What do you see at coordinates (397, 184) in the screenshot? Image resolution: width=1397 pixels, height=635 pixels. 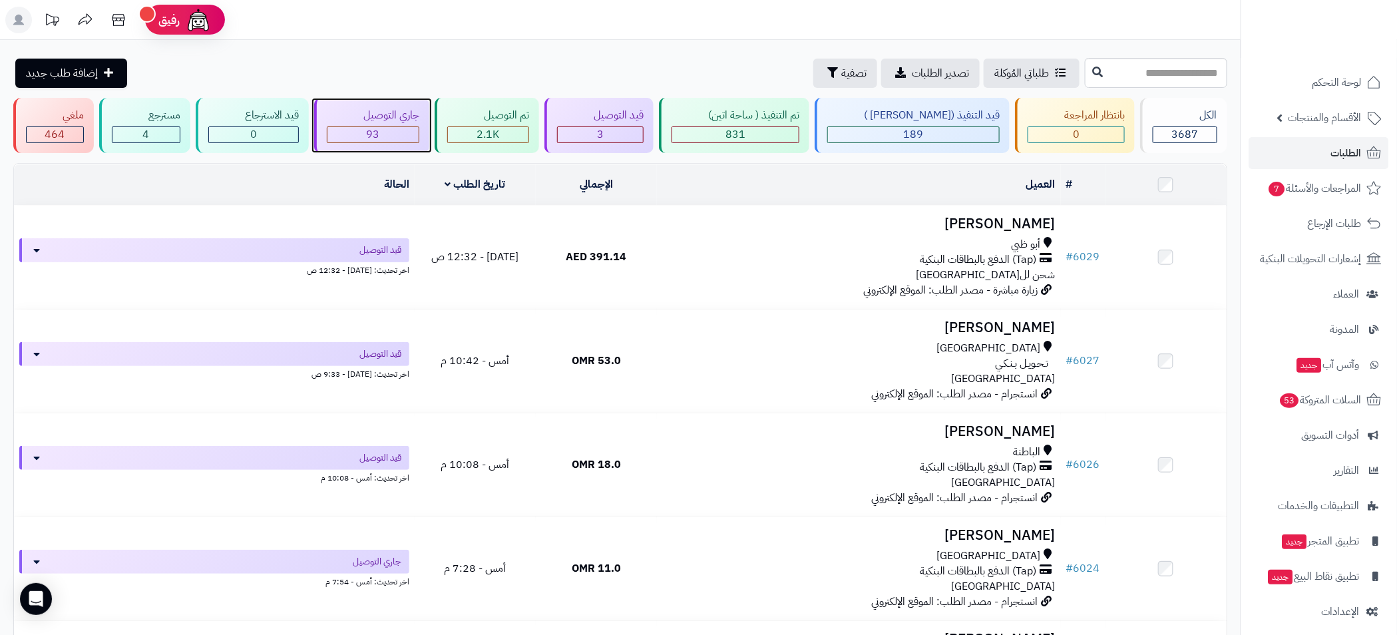 I see `a: الحالة` at bounding box center [397, 184].